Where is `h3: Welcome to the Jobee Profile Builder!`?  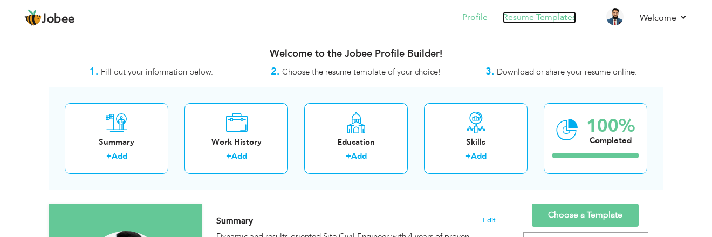
h3: Welcome to the Jobee Profile Builder! is located at coordinates (356, 54).